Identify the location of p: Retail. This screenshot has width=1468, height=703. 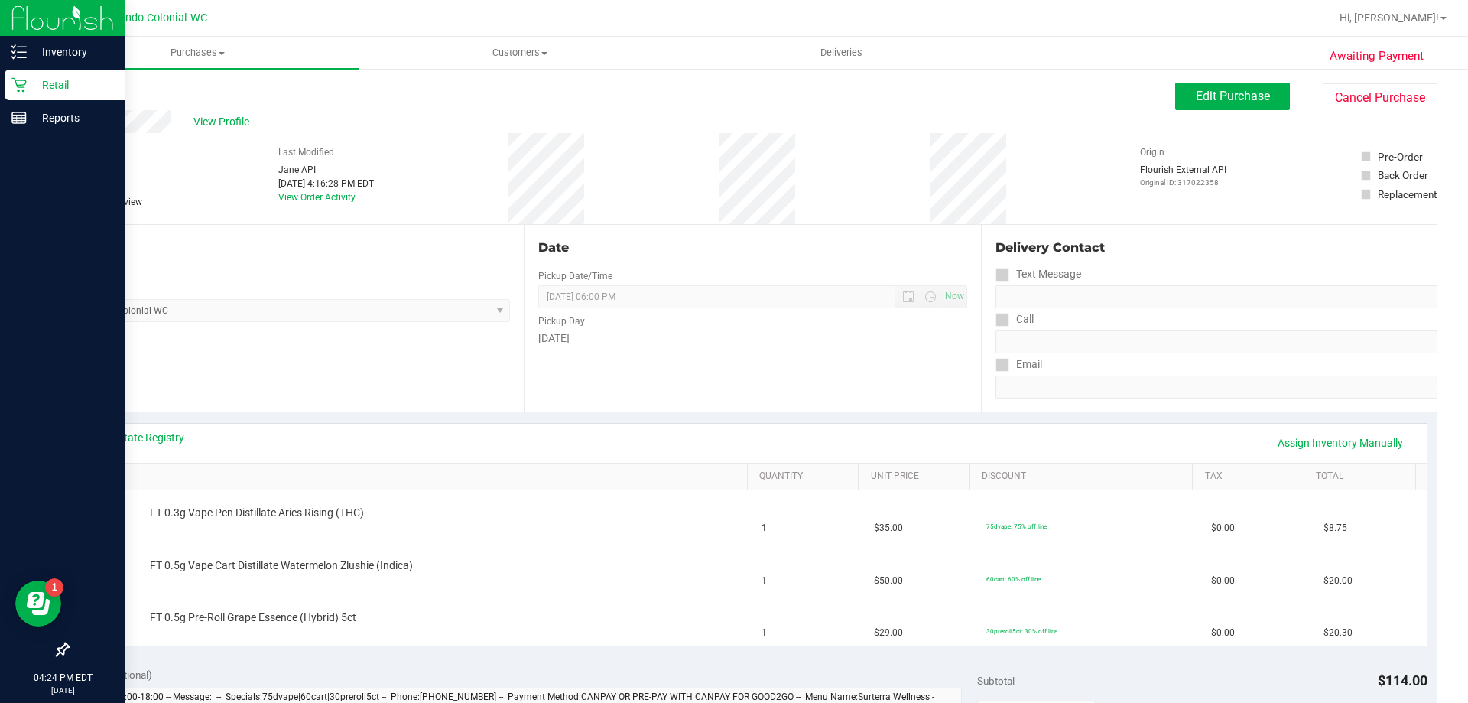
(73, 85).